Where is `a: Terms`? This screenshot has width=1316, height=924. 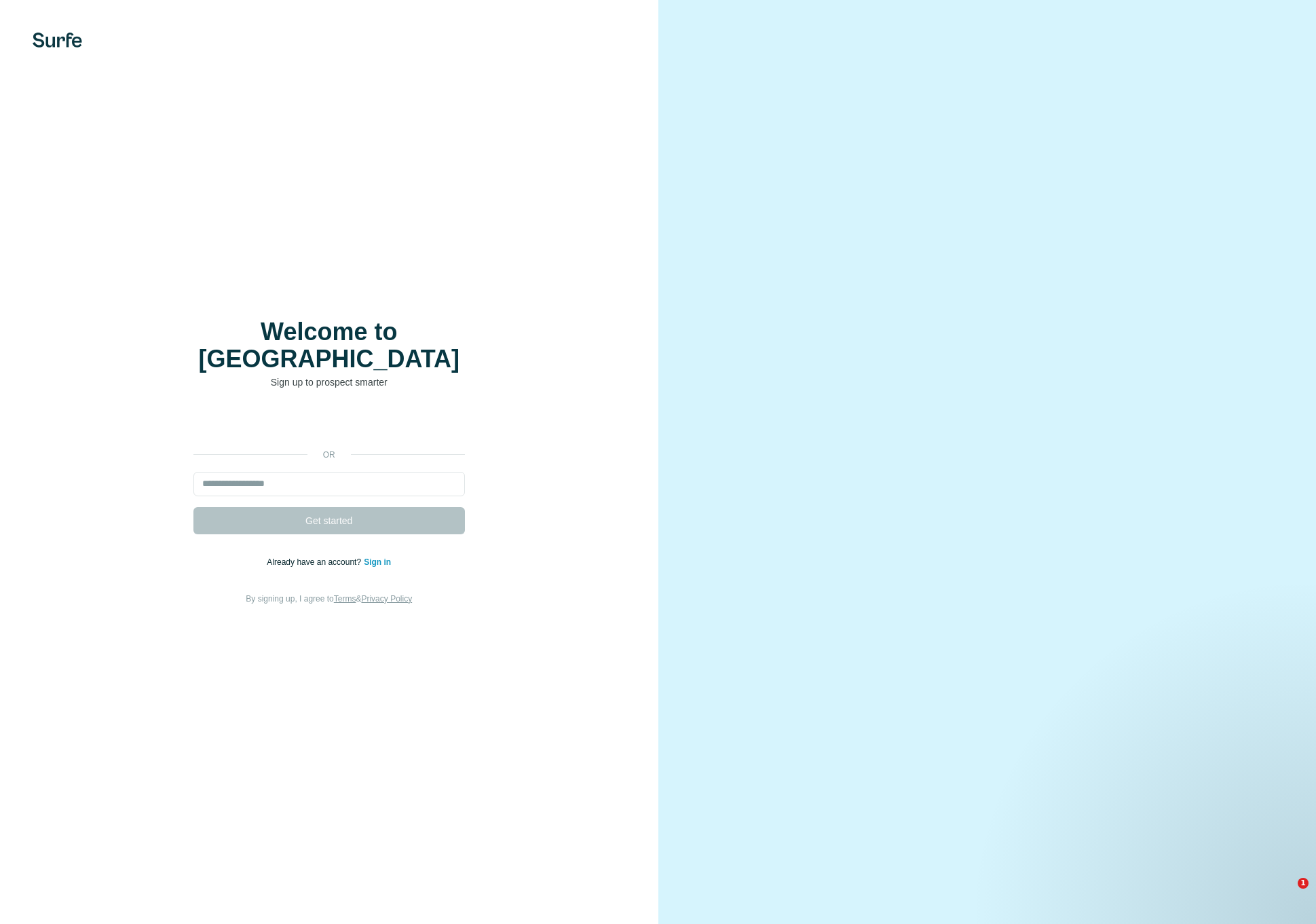 a: Terms is located at coordinates (345, 599).